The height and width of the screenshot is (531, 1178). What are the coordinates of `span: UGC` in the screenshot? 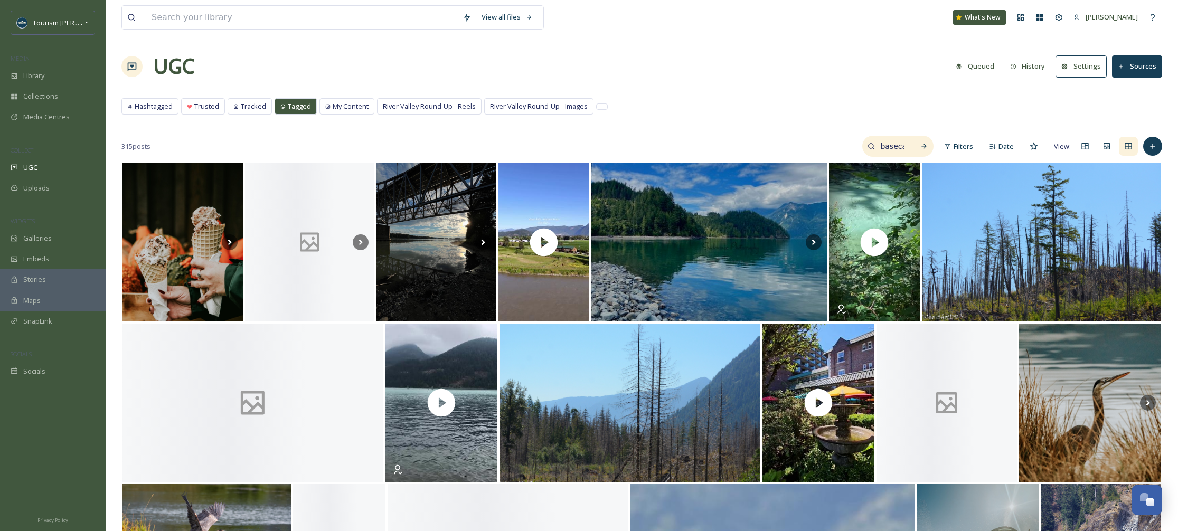 It's located at (30, 167).